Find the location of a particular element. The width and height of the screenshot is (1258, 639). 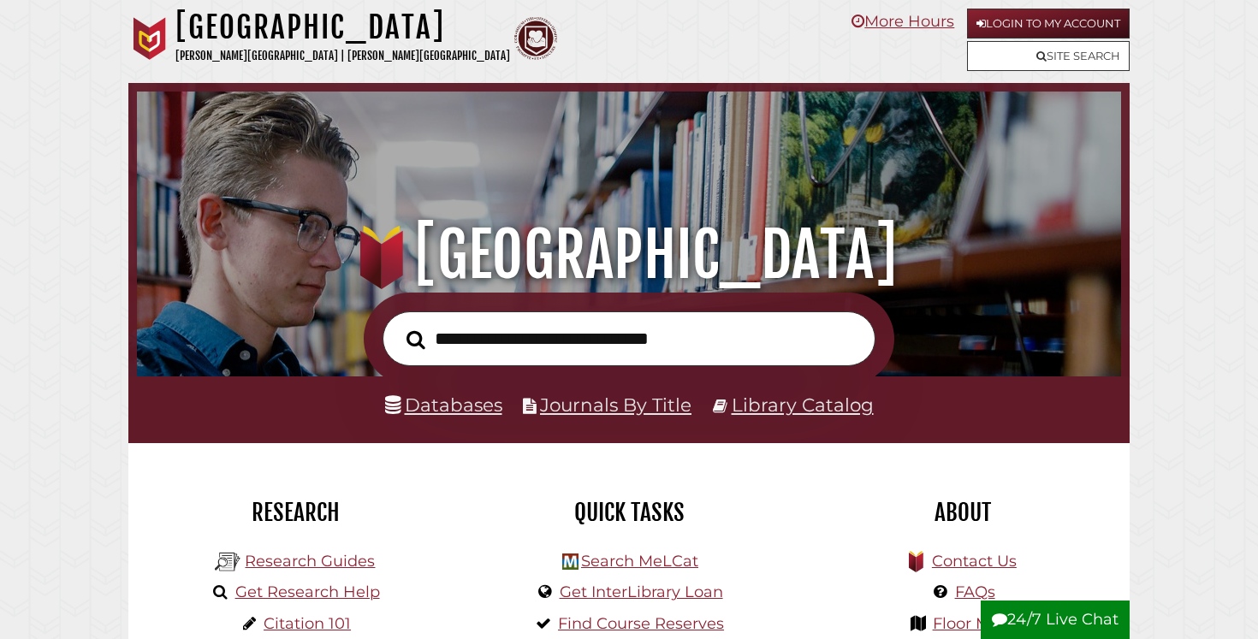

a: FAQs is located at coordinates (975, 592).